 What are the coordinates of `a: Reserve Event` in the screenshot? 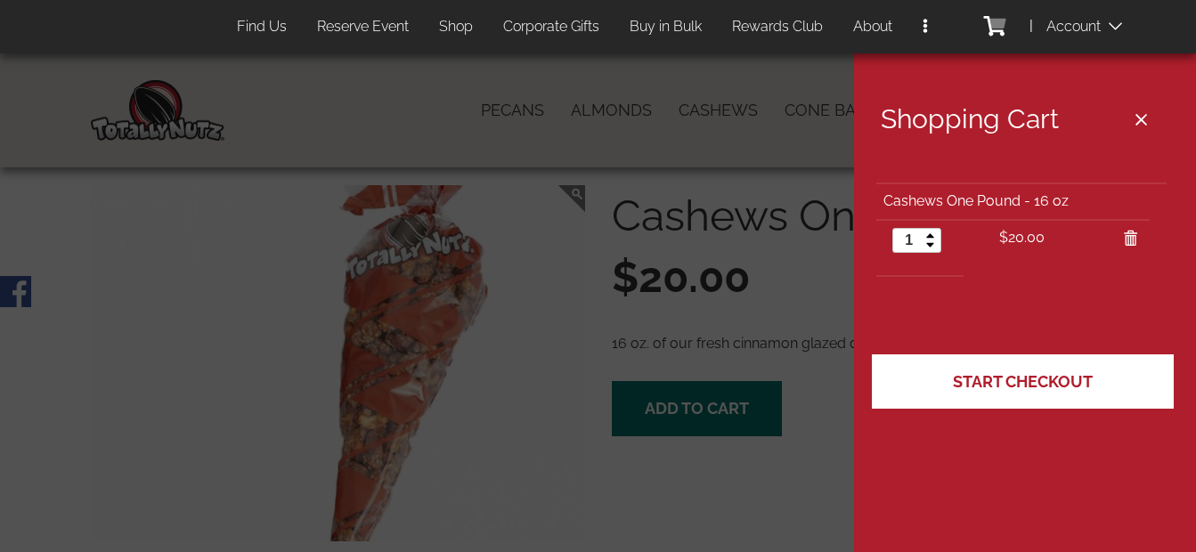 It's located at (363, 27).